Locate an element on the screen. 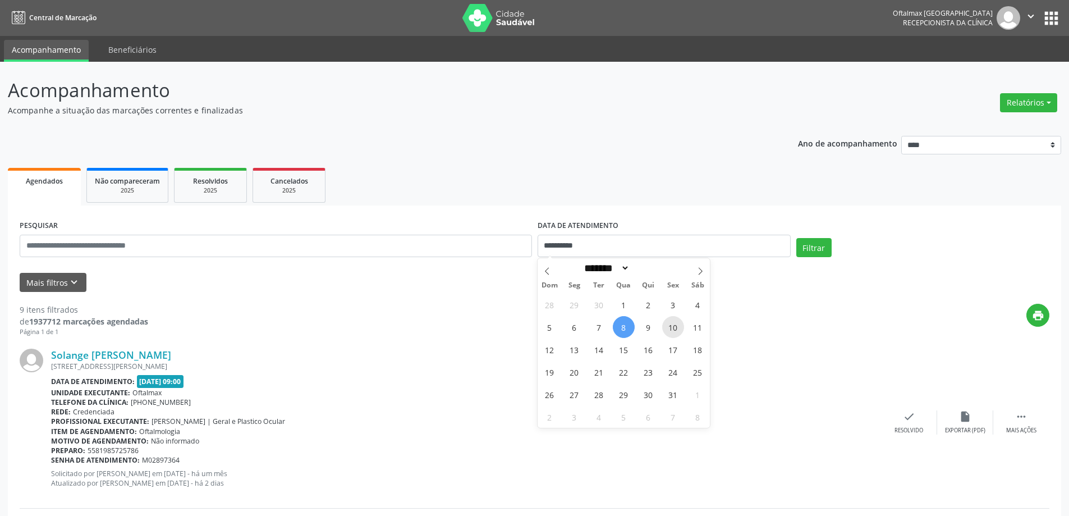 The width and height of the screenshot is (1069, 516). span: Outubro 22, 2025 is located at coordinates (623, 371).